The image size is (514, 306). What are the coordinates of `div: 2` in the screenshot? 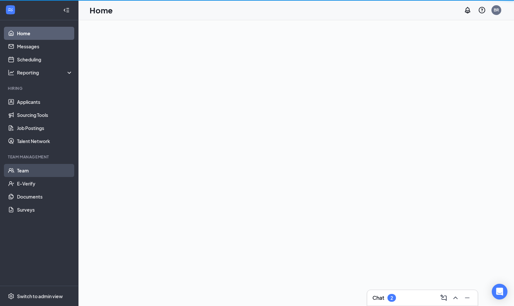 It's located at (392, 298).